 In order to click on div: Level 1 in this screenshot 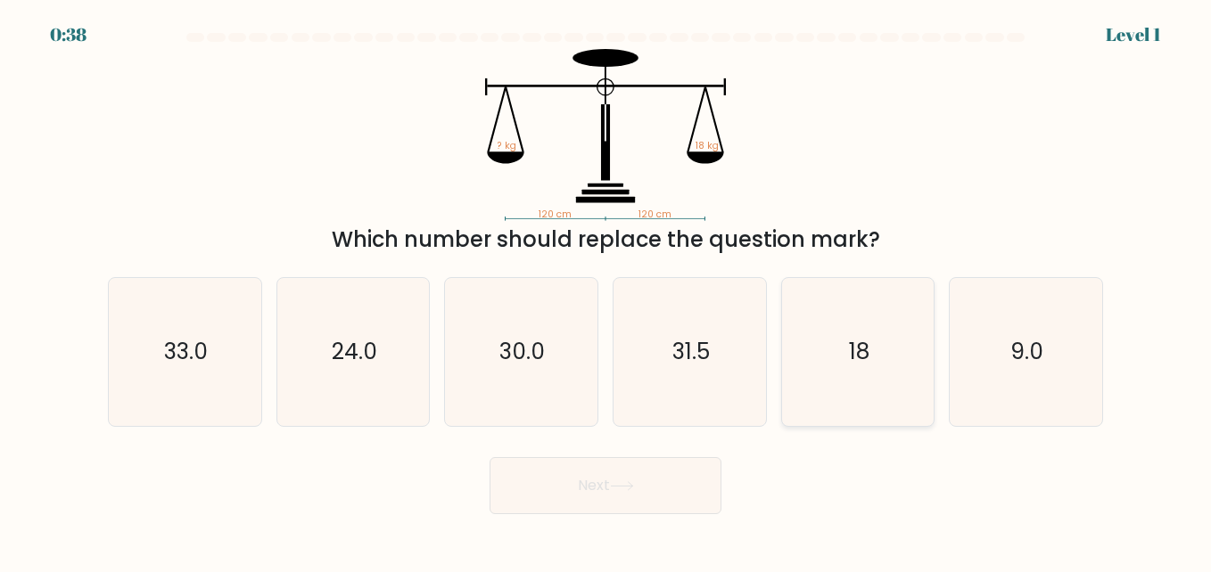, I will do `click(1133, 35)`.